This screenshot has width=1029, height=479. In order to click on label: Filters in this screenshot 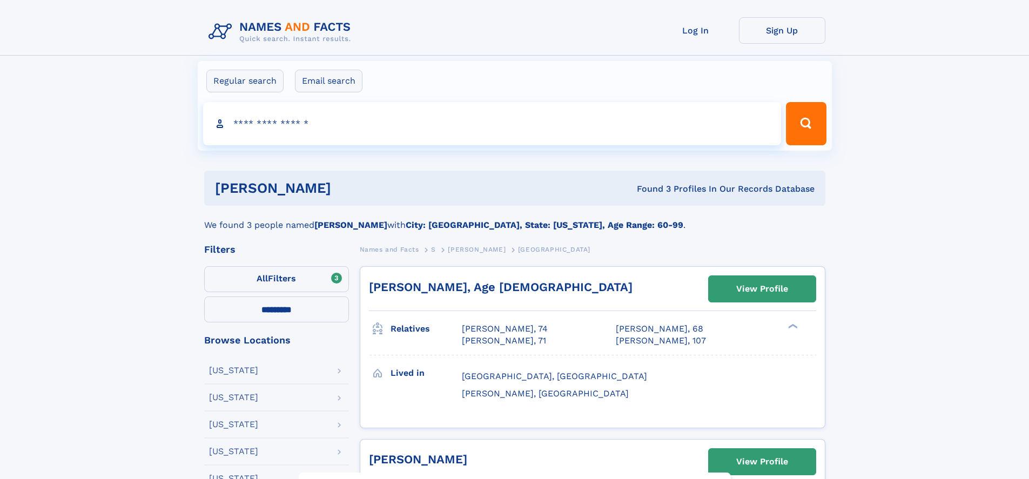, I will do `click(276, 279)`.